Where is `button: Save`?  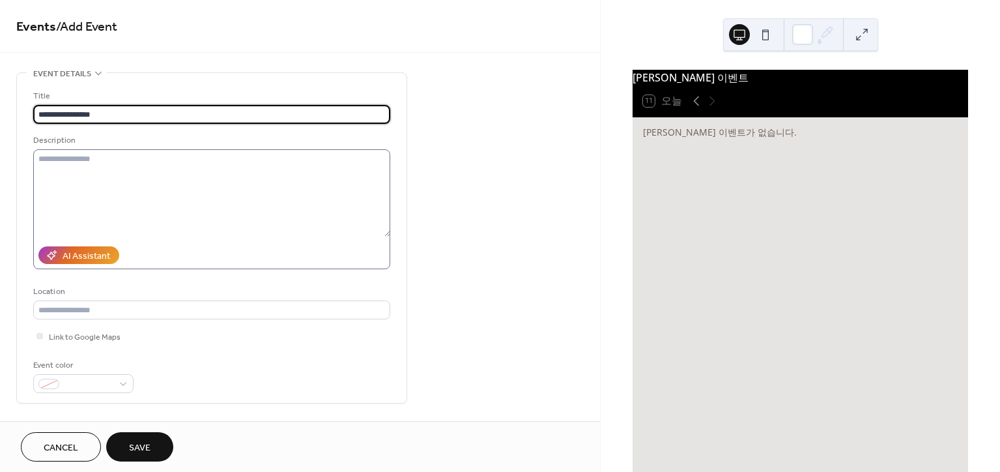
button: Save is located at coordinates (139, 446).